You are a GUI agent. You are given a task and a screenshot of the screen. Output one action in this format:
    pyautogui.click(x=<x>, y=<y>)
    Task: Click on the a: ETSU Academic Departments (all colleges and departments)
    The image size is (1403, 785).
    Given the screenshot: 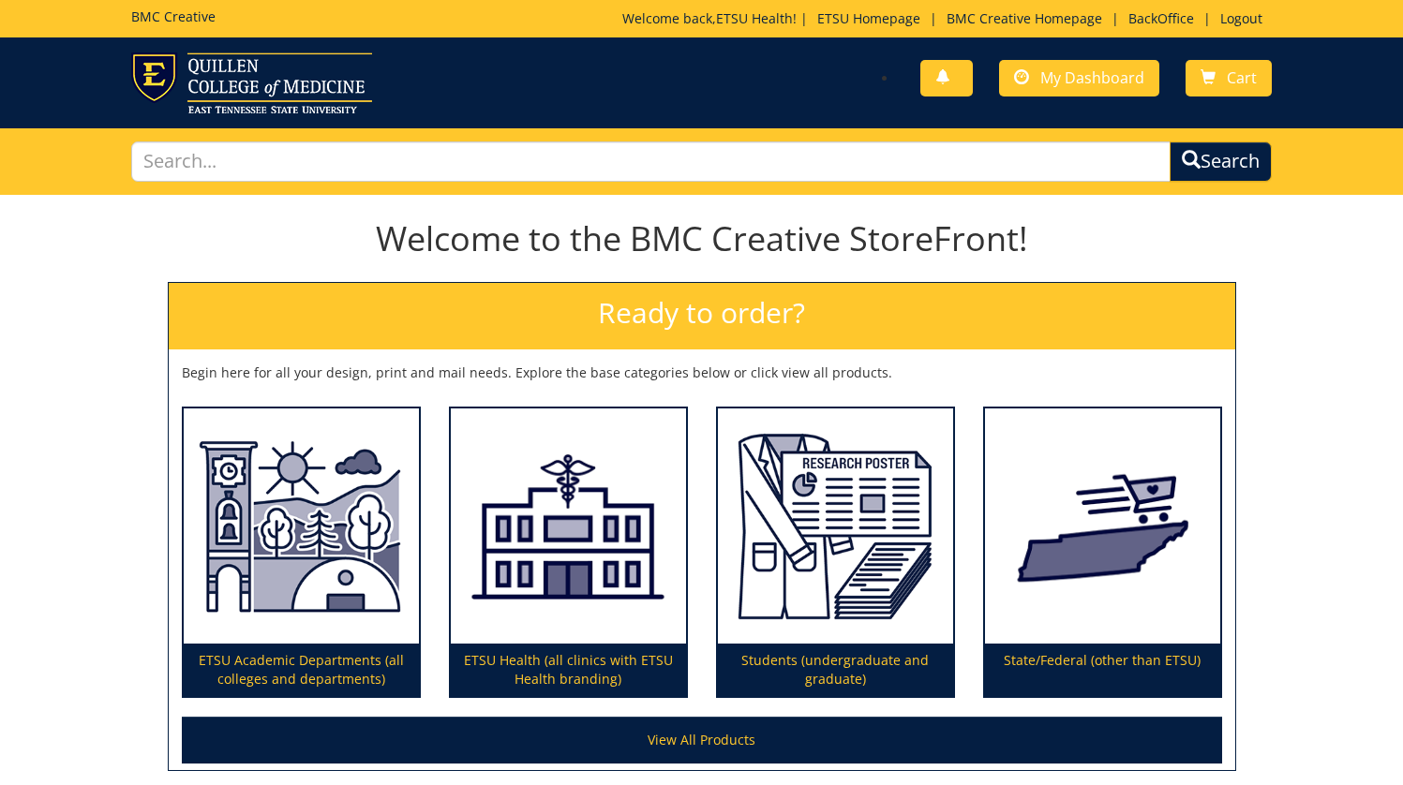 What is the action you would take?
    pyautogui.click(x=301, y=553)
    